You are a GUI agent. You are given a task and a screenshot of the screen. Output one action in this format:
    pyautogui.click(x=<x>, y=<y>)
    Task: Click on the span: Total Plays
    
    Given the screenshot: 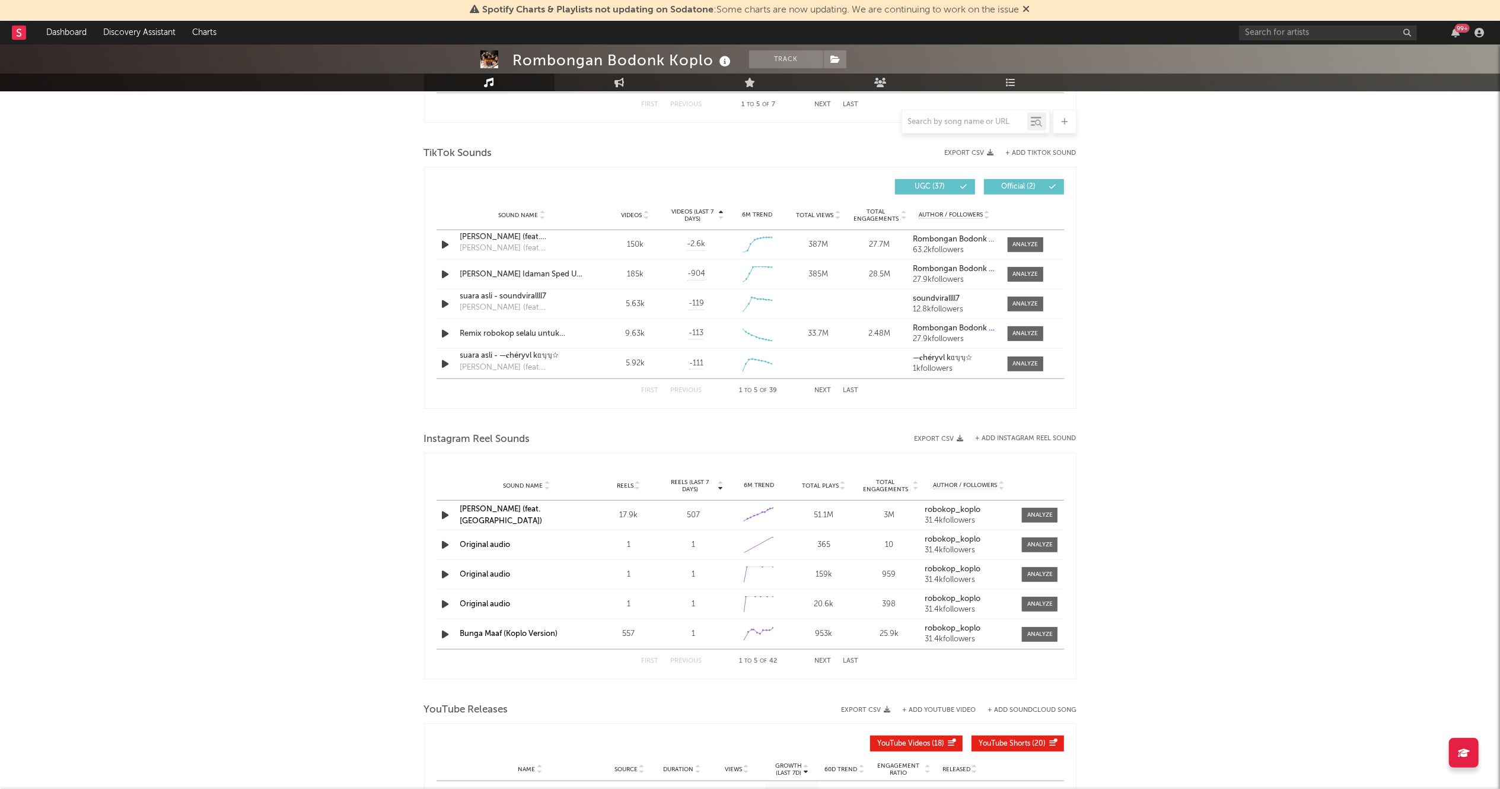 What is the action you would take?
    pyautogui.click(x=820, y=486)
    